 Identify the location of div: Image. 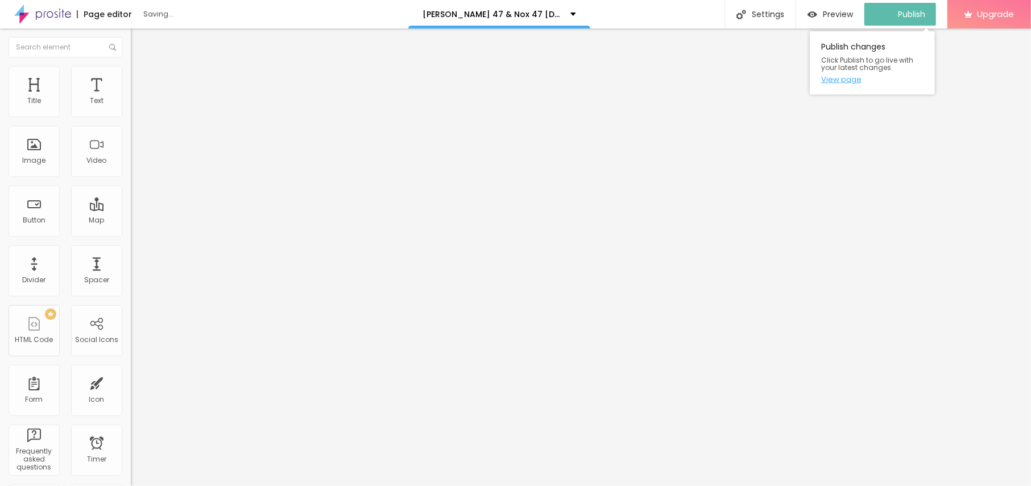
(34, 160).